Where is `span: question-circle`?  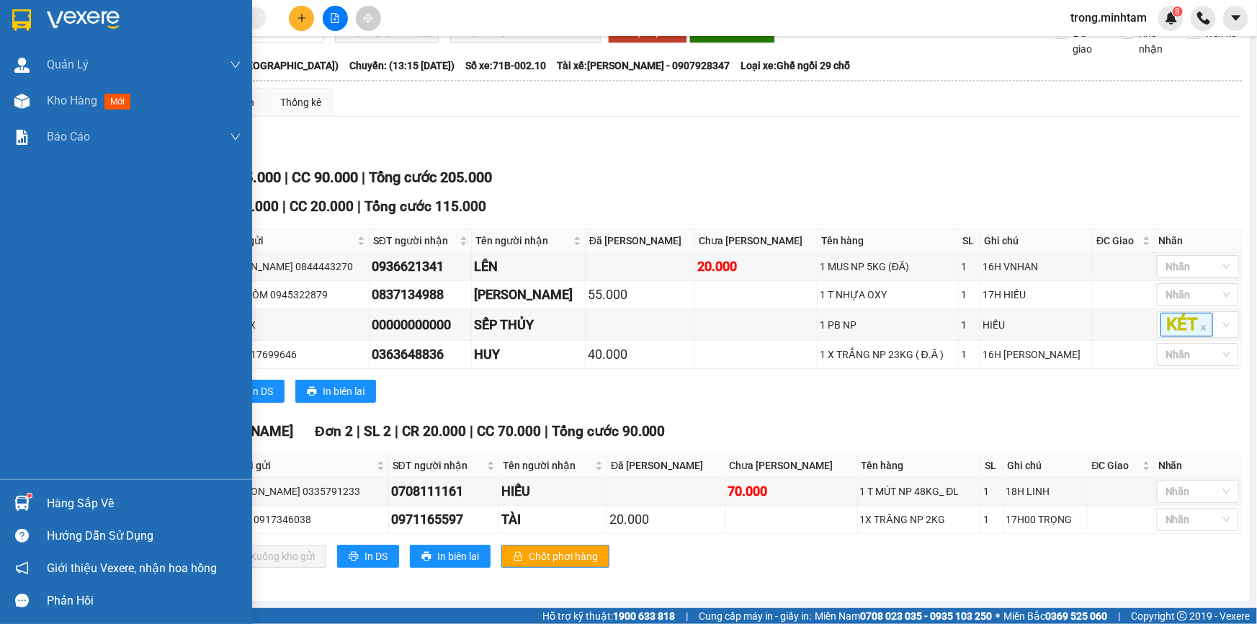 span: question-circle is located at coordinates (22, 535).